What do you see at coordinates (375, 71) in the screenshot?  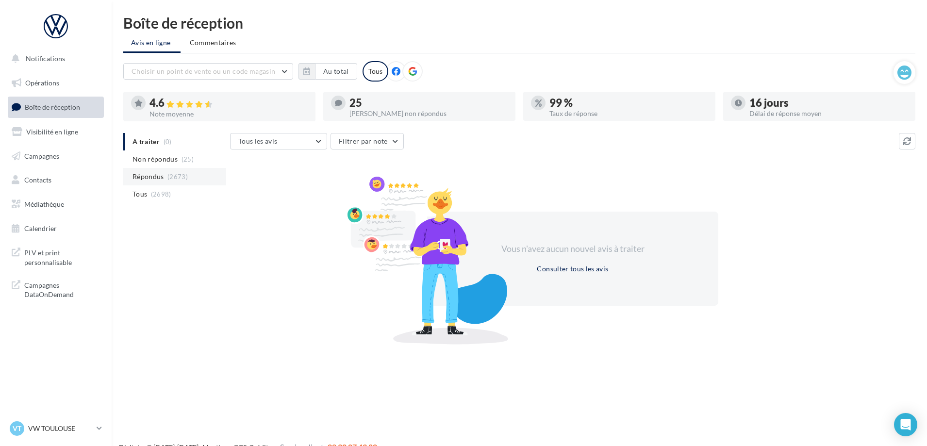 I see `div: Tous` at bounding box center [375, 71].